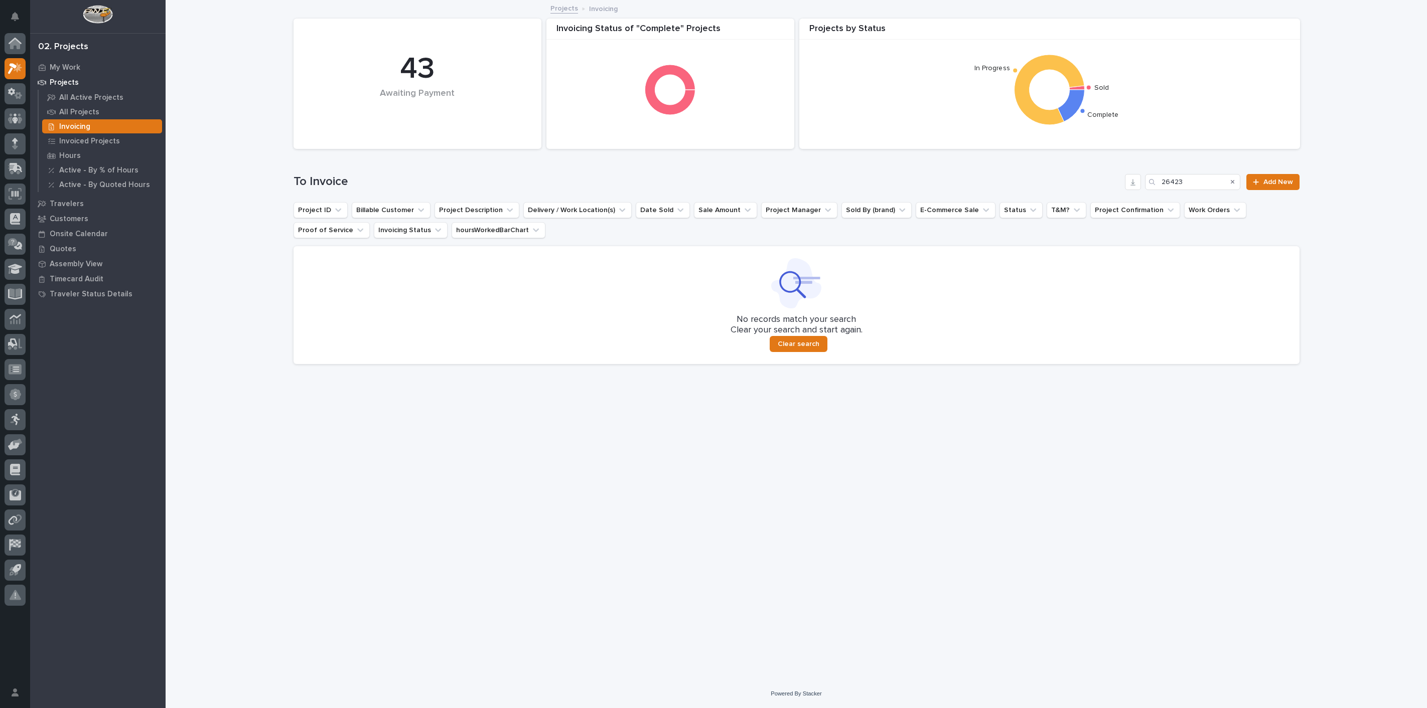 Image resolution: width=1427 pixels, height=708 pixels. Describe the element at coordinates (321, 210) in the screenshot. I see `button: Project ID` at that location.